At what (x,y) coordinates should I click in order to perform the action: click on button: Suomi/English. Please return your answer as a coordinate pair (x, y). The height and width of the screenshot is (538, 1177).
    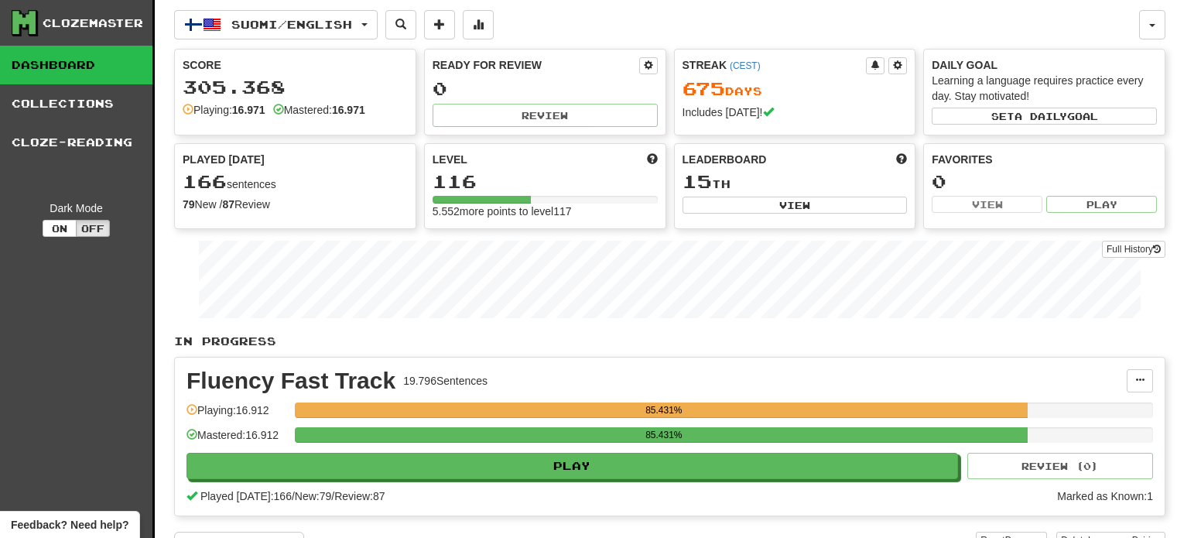
    Looking at the image, I should click on (276, 25).